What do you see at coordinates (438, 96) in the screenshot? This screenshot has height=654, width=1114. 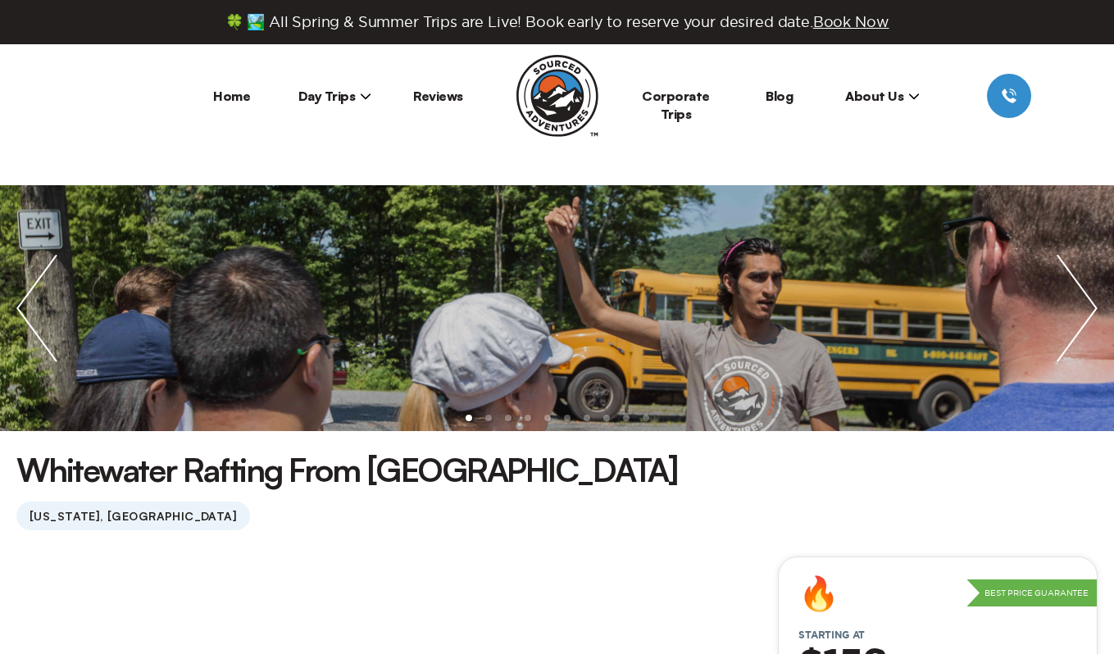 I see `a: Reviews` at bounding box center [438, 96].